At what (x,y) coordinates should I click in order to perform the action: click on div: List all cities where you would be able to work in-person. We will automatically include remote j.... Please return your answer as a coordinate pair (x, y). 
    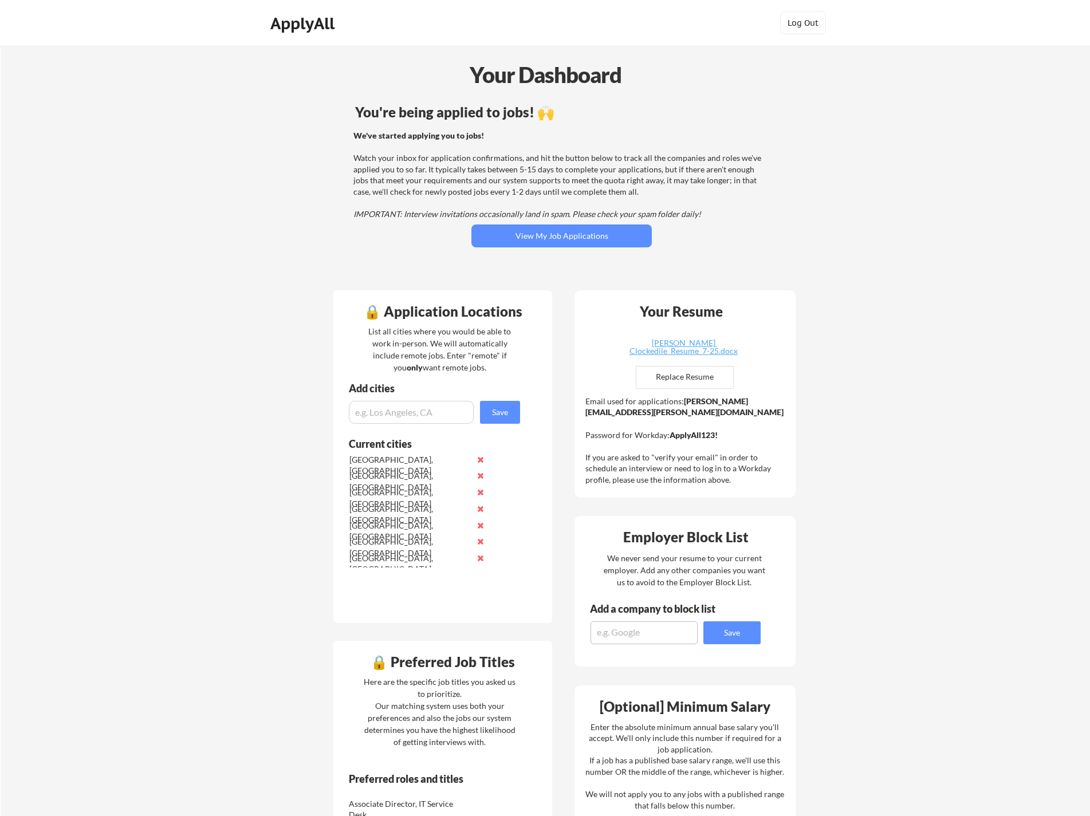
    Looking at the image, I should click on (439, 349).